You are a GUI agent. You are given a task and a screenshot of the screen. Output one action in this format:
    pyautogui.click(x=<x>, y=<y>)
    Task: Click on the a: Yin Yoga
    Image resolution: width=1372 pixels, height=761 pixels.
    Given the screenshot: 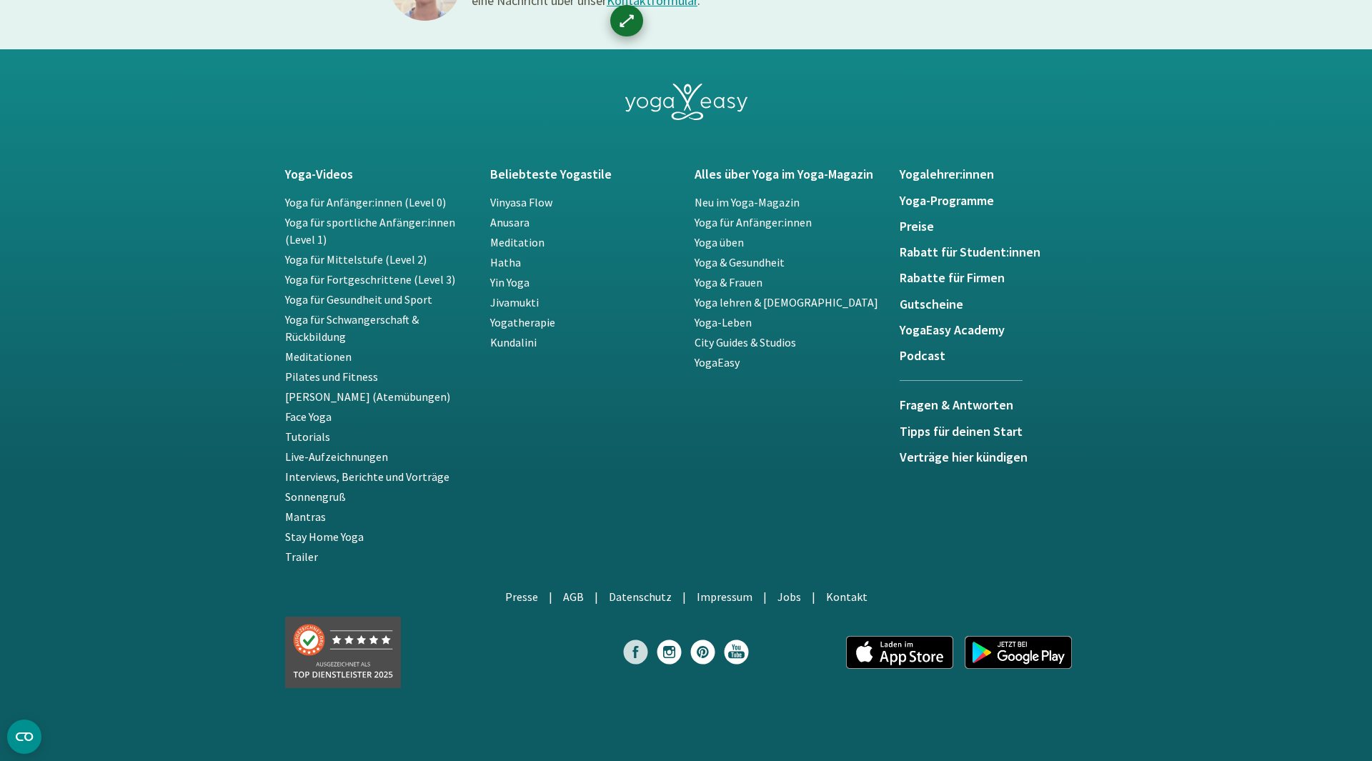 What is the action you would take?
    pyautogui.click(x=509, y=282)
    